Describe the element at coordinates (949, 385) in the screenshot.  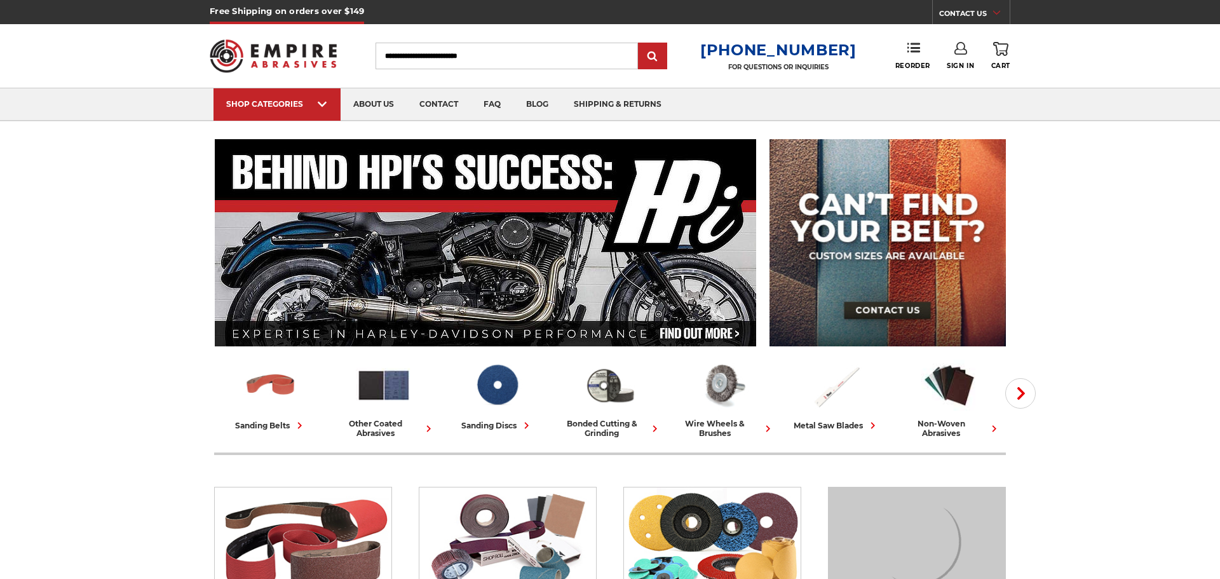
I see `img: Non-woven Abrasives` at that location.